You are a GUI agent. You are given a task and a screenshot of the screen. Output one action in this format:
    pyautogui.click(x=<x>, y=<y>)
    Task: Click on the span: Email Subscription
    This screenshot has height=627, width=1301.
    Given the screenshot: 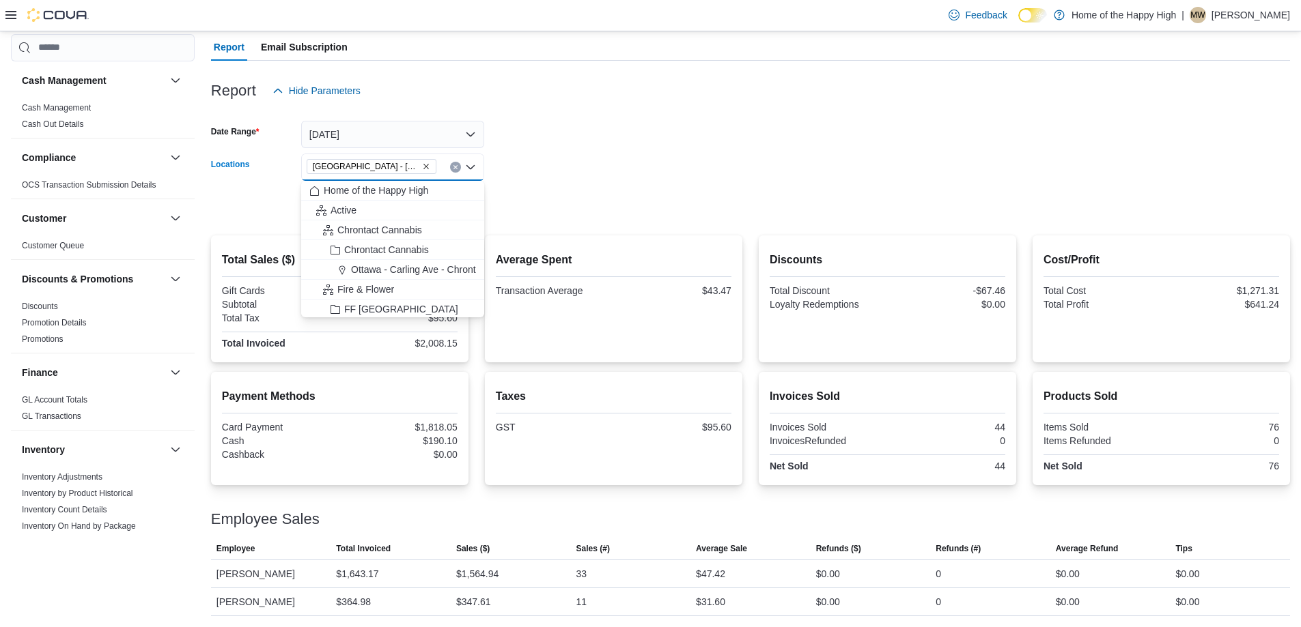 What is the action you would take?
    pyautogui.click(x=304, y=47)
    